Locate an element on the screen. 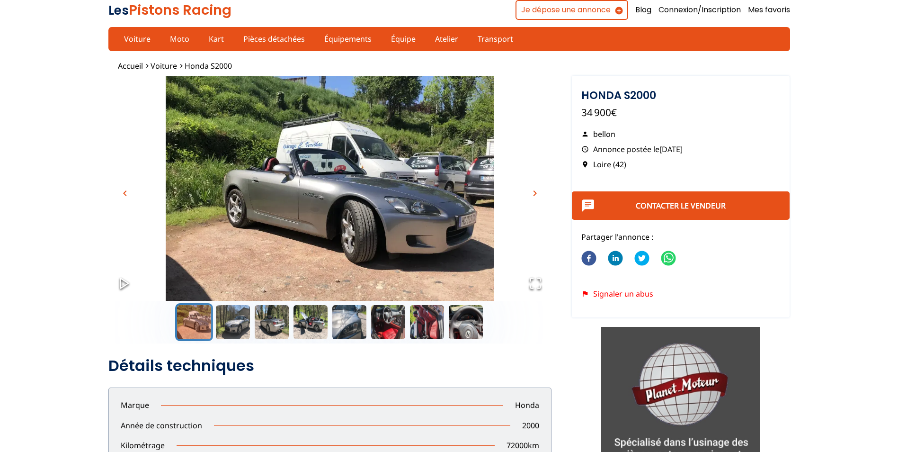 This screenshot has height=452, width=898. button: Go to Slide 7 is located at coordinates (427, 322).